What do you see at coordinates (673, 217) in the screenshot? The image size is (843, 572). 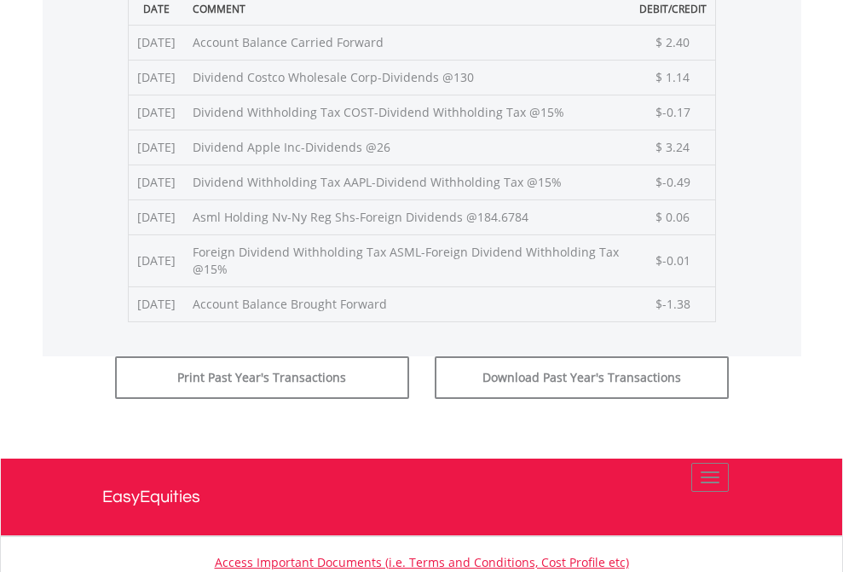 I see `span: $ 0.06` at bounding box center [673, 217].